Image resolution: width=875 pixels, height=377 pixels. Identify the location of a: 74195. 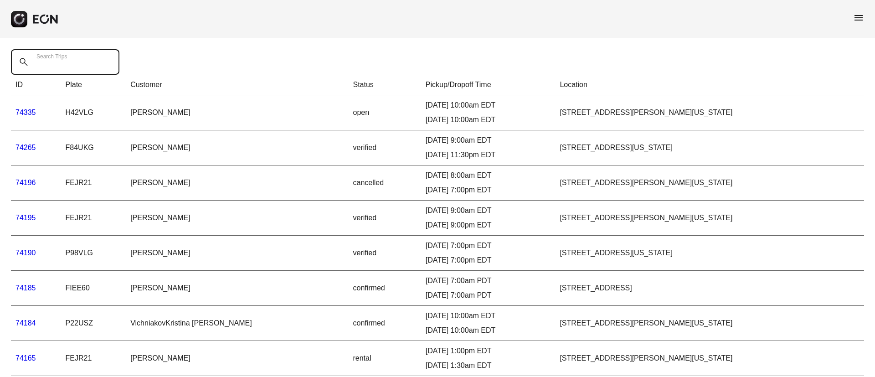
(26, 217).